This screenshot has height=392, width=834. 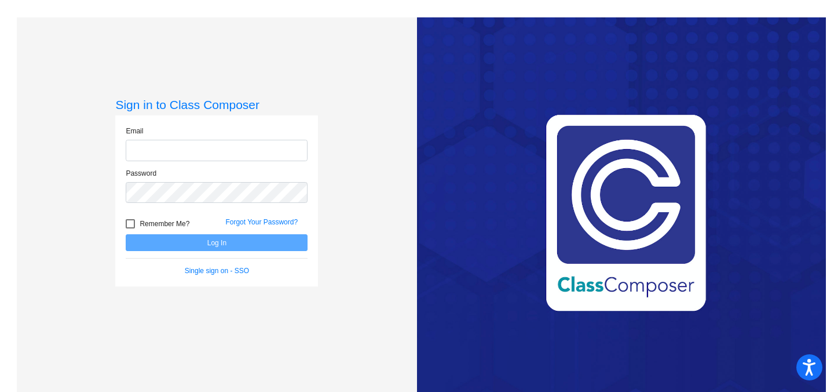 I want to click on span: Remember Me?, so click(x=165, y=224).